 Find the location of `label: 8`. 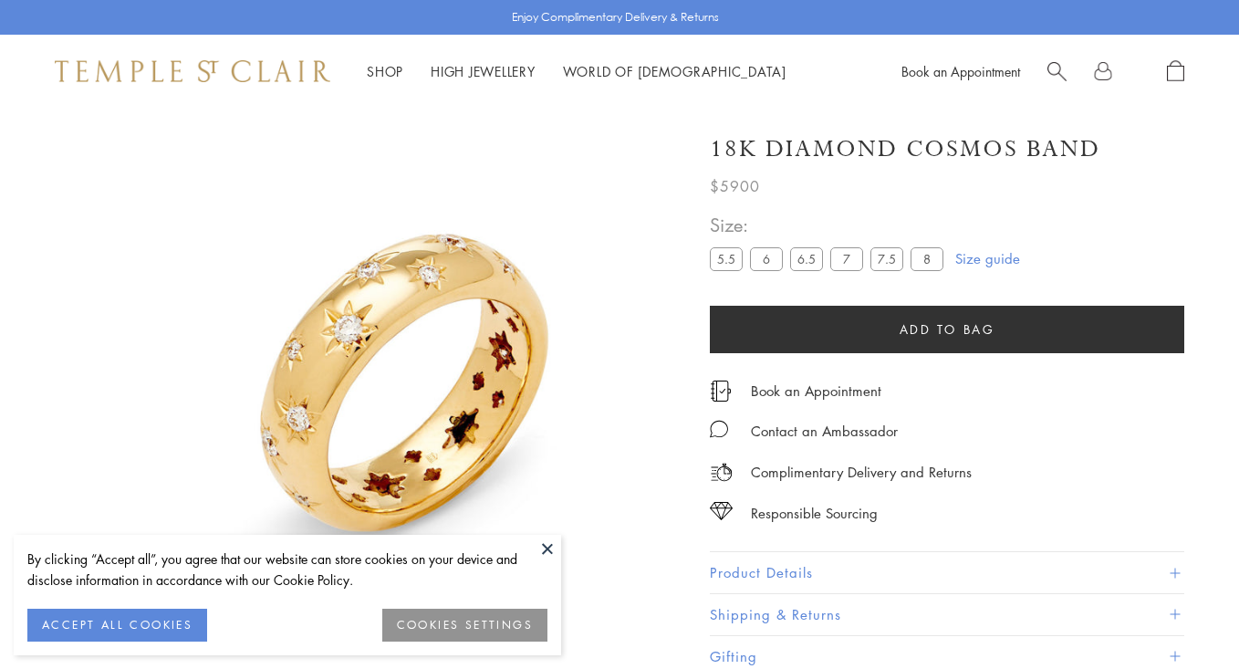

label: 8 is located at coordinates (927, 258).